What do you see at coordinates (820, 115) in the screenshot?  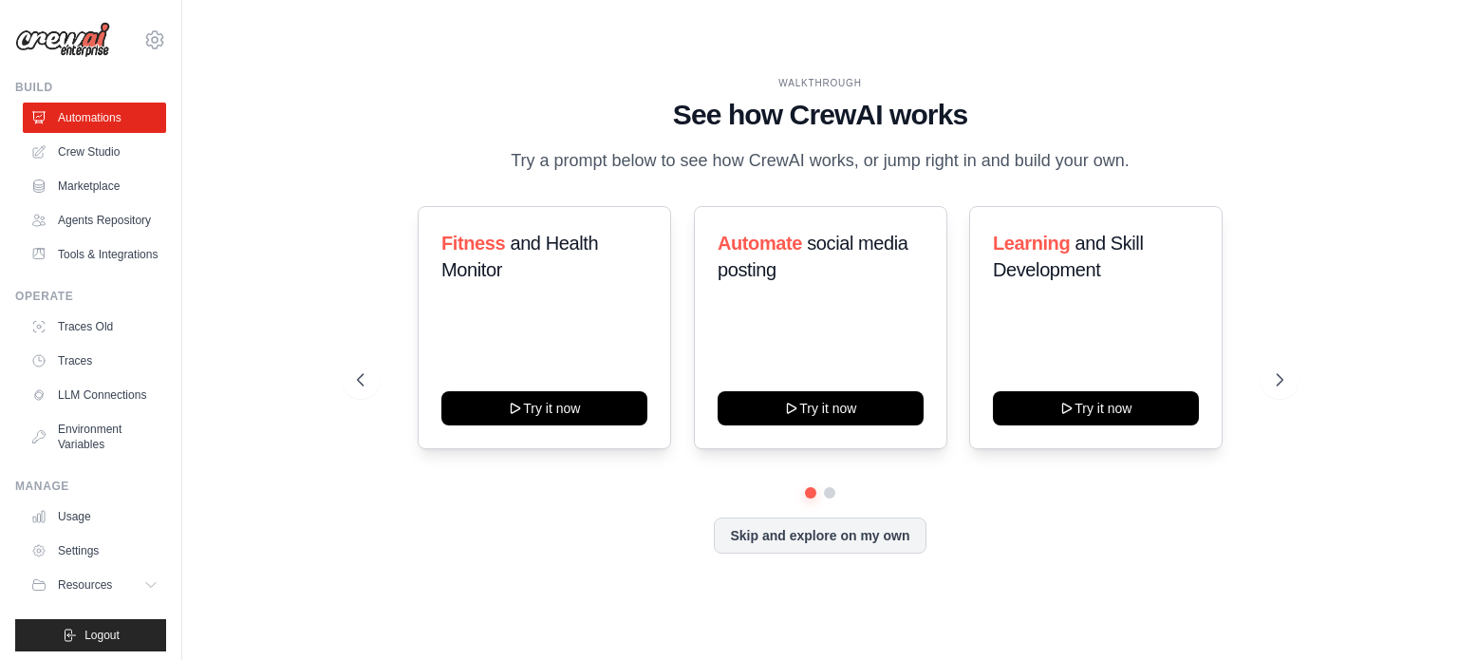 I see `h1: See how CrewAI works` at bounding box center [820, 115].